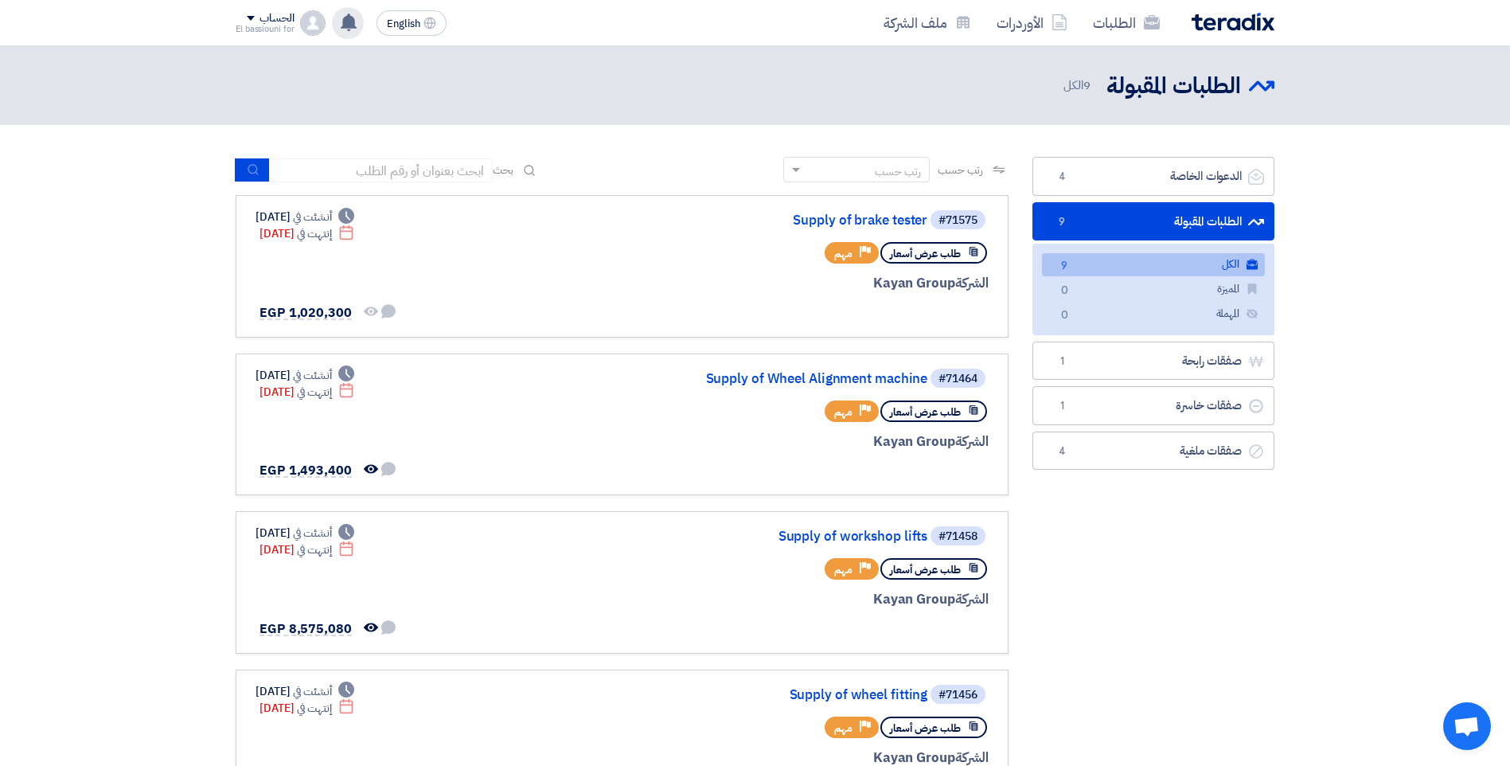 The height and width of the screenshot is (766, 1510). I want to click on input: ابحث بعنوان أو رقم الطلب, so click(381, 170).